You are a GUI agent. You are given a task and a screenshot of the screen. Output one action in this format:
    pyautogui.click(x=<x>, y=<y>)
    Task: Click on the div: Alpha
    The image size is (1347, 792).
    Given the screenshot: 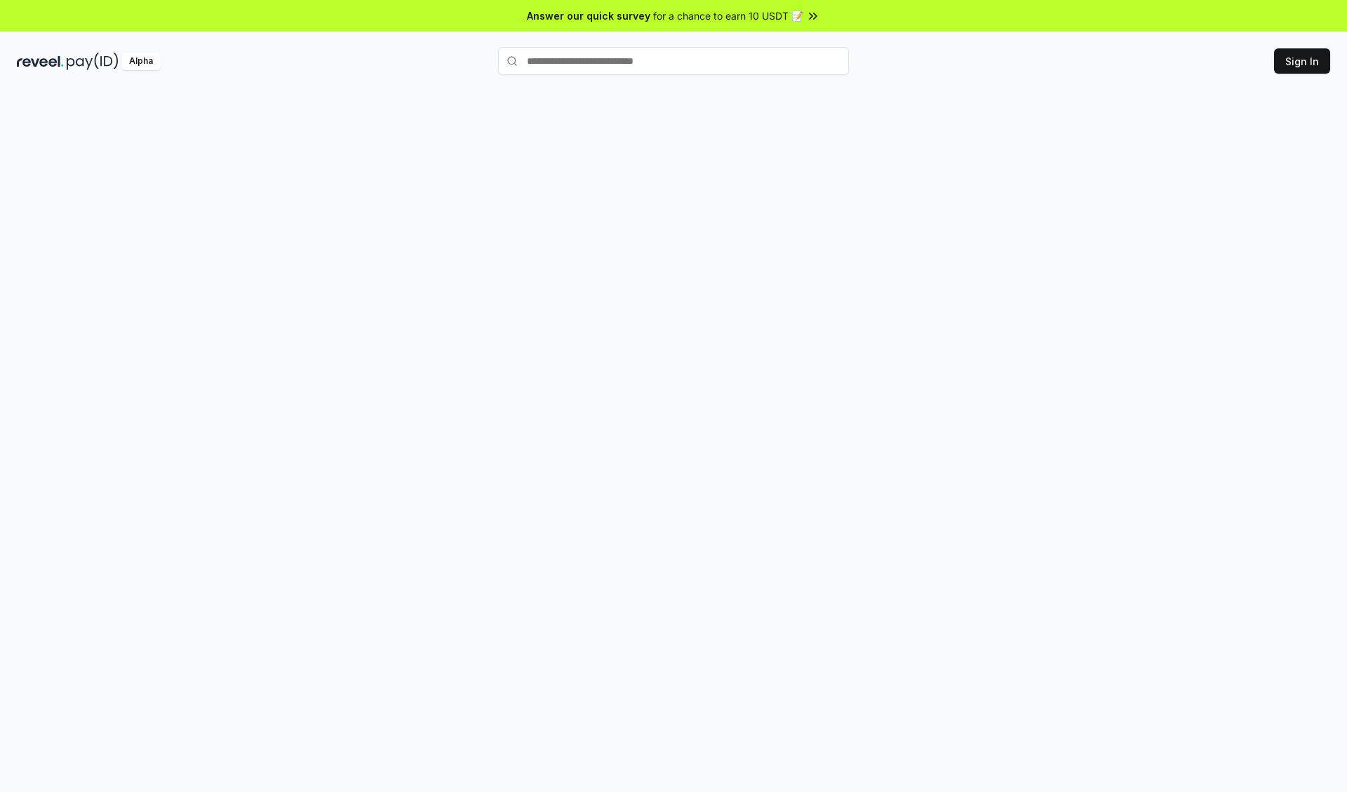 What is the action you would take?
    pyautogui.click(x=141, y=61)
    